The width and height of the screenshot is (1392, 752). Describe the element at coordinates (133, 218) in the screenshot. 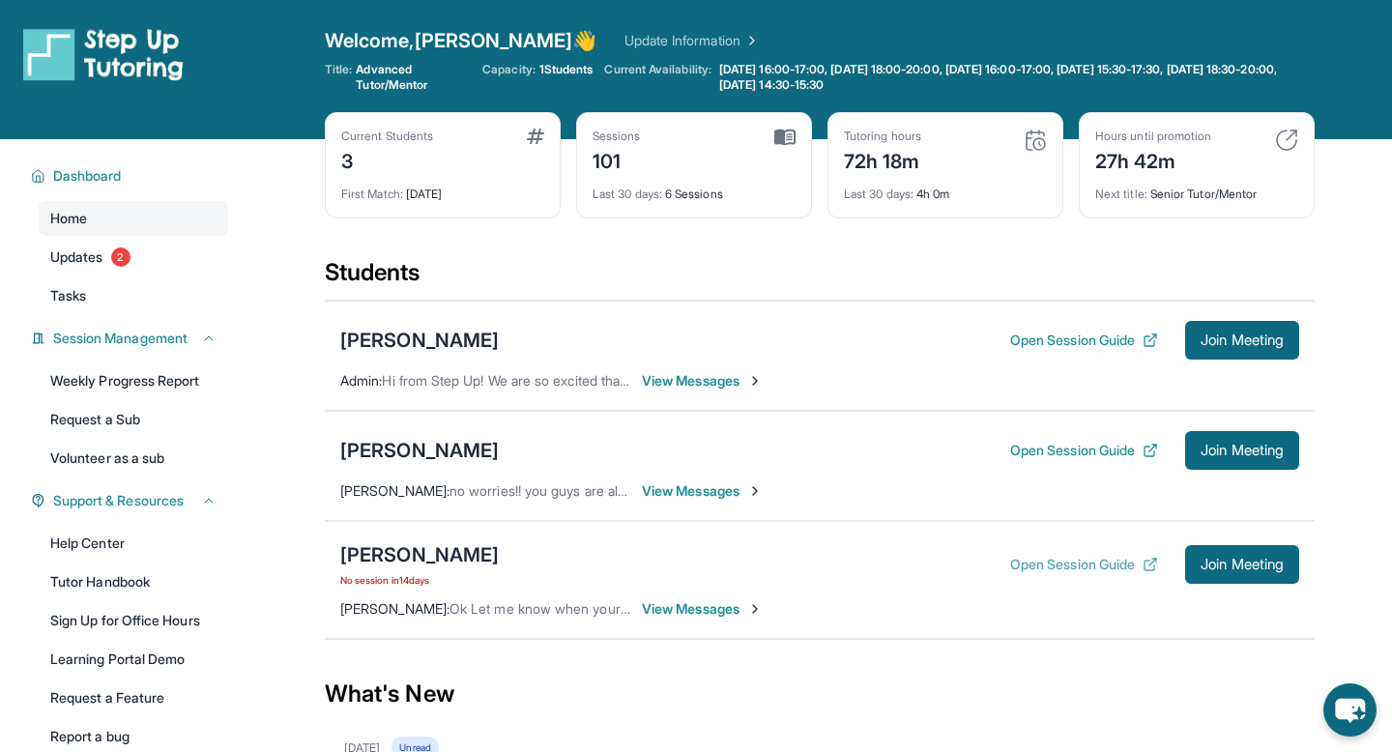

I see `a: Home` at that location.